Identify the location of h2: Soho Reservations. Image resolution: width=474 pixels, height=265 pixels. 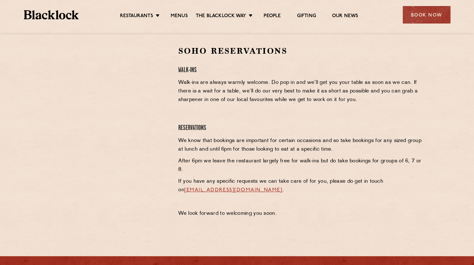
(300, 51).